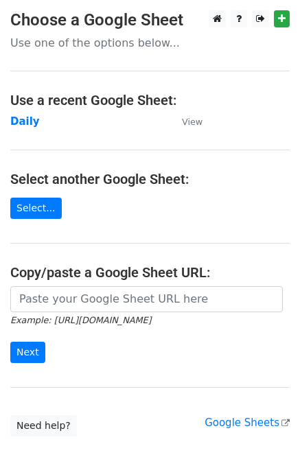  I want to click on strong: Daily, so click(25, 121).